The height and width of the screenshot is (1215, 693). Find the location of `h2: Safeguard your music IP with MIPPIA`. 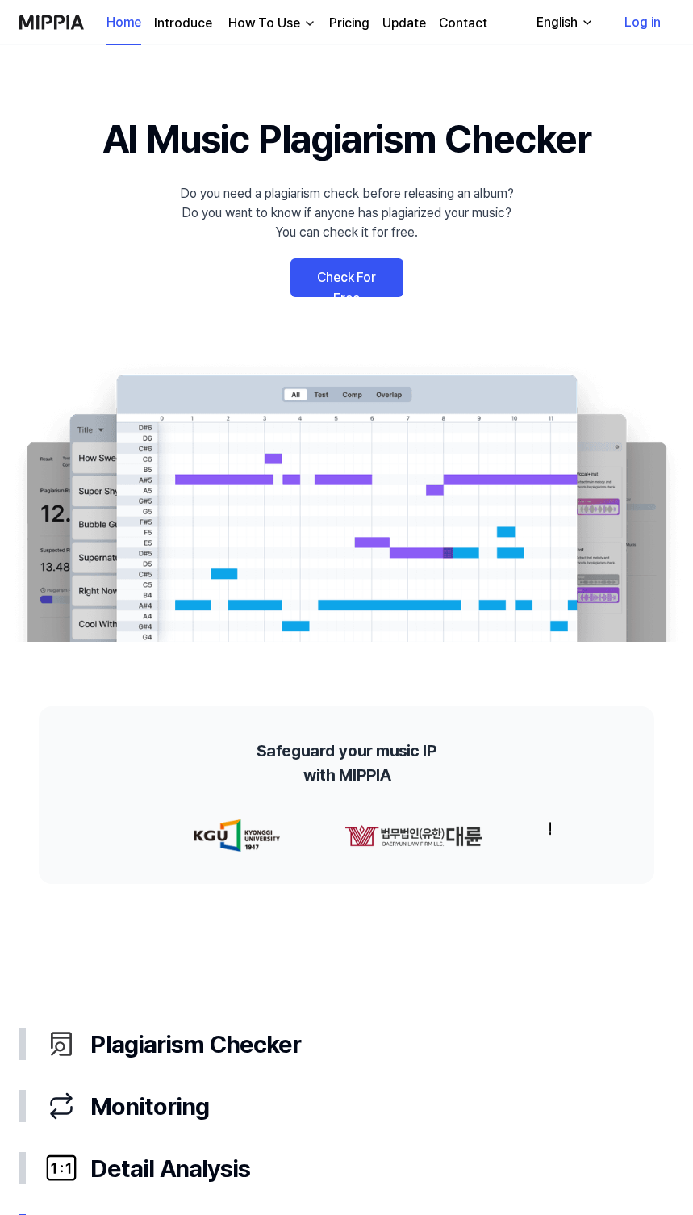

h2: Safeguard your music IP with MIPPIA is located at coordinates (346, 763).